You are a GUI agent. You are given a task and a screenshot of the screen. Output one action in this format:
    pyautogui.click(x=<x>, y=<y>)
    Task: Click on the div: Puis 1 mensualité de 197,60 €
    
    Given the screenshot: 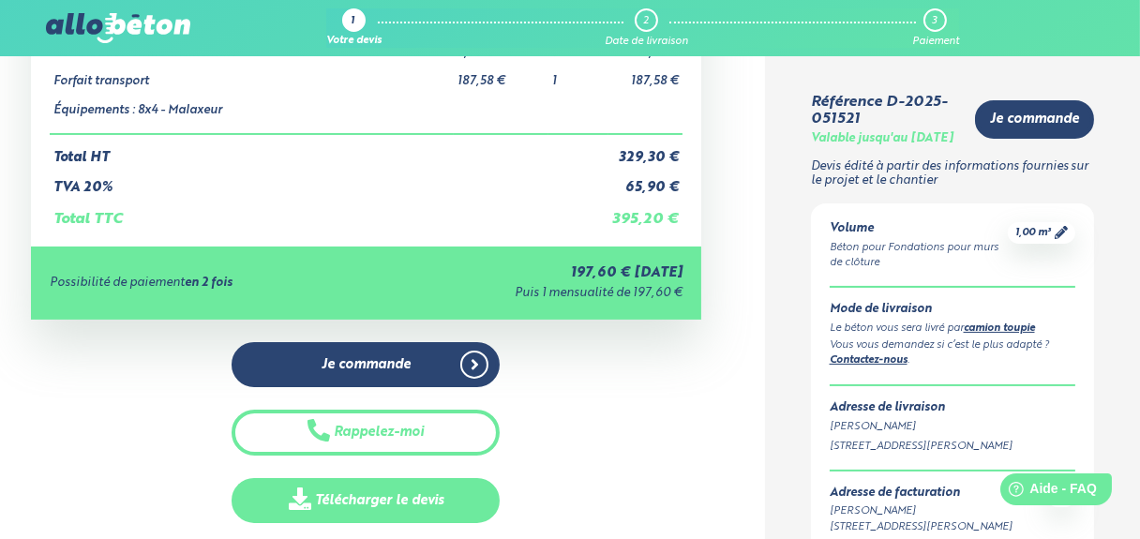 What is the action you would take?
    pyautogui.click(x=531, y=294)
    